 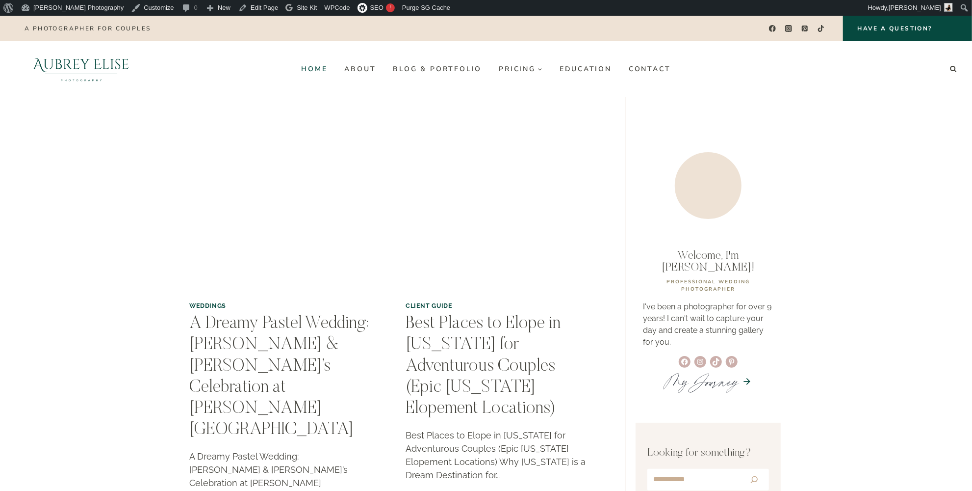 What do you see at coordinates (708, 286) in the screenshot?
I see `p: professional WEDDING PHOTOGRAPHER` at bounding box center [708, 286].